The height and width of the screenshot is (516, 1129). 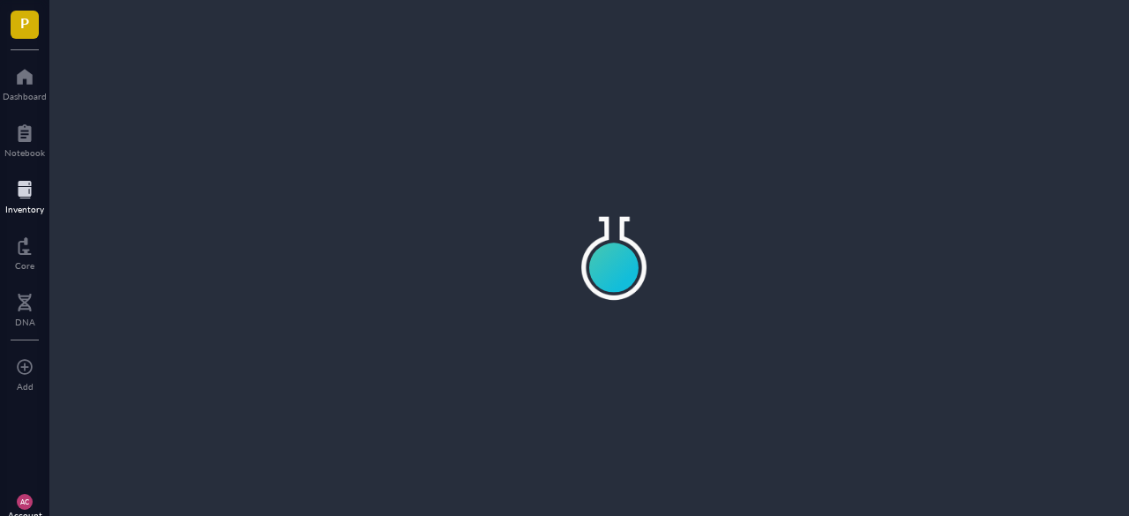 What do you see at coordinates (25, 82) in the screenshot?
I see `a: Dashboard` at bounding box center [25, 82].